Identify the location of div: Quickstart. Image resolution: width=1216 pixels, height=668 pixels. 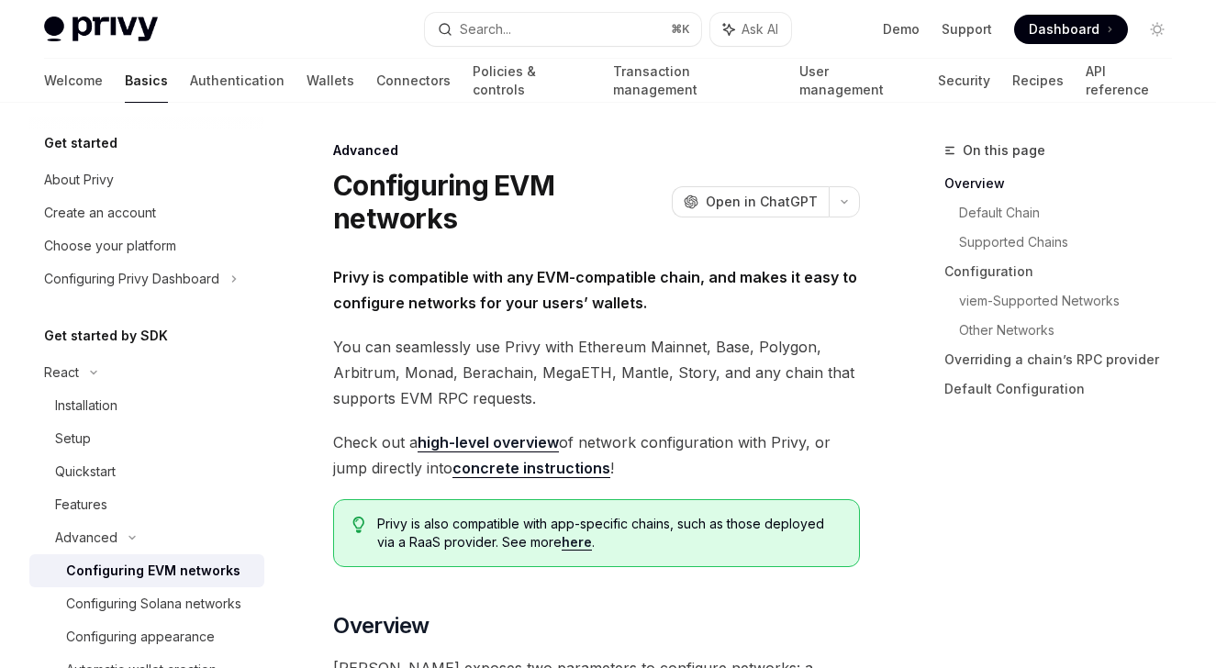
(85, 472).